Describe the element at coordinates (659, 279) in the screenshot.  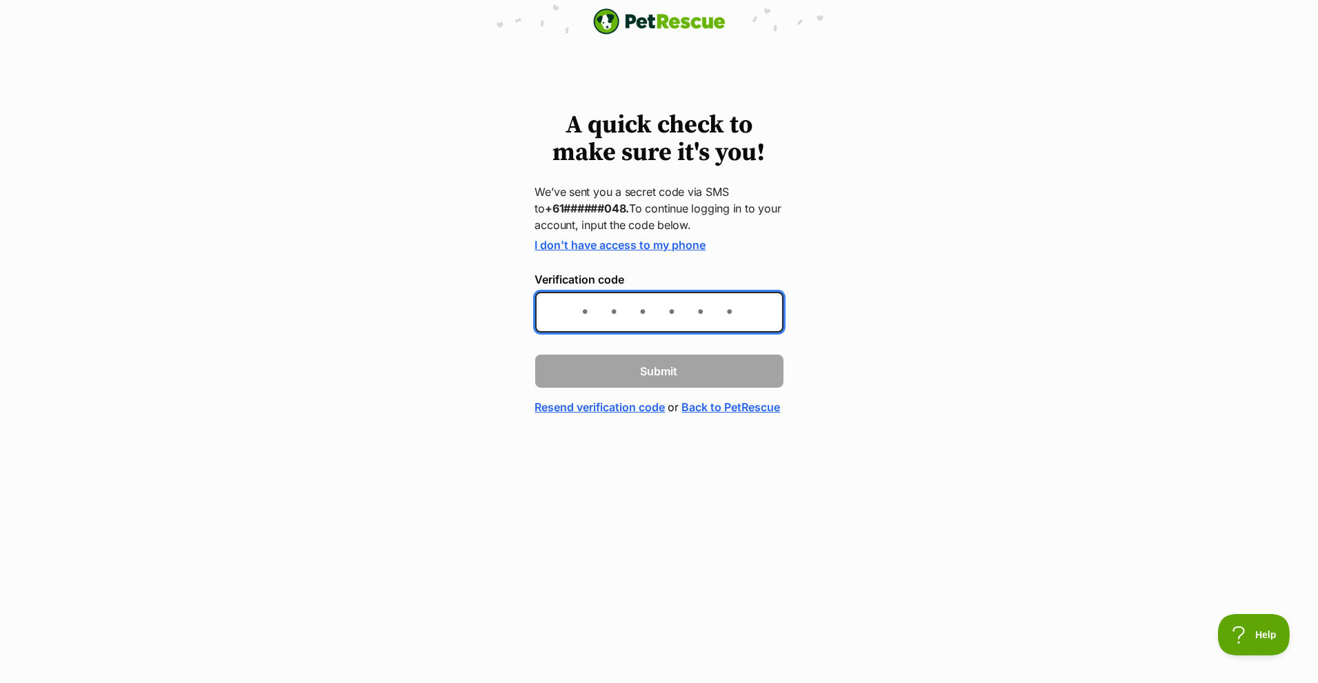
I see `label: Verification code` at that location.